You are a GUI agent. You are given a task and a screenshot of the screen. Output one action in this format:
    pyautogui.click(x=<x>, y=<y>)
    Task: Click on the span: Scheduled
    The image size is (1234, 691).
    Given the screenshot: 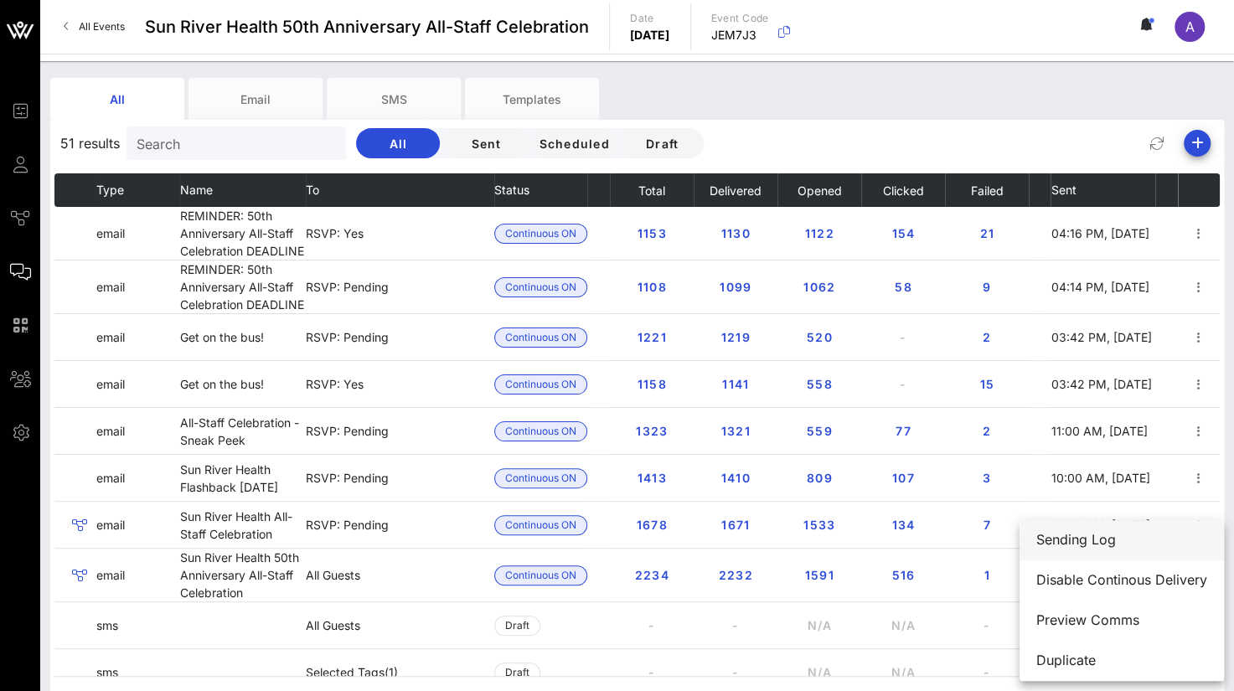 What is the action you would take?
    pyautogui.click(x=573, y=143)
    